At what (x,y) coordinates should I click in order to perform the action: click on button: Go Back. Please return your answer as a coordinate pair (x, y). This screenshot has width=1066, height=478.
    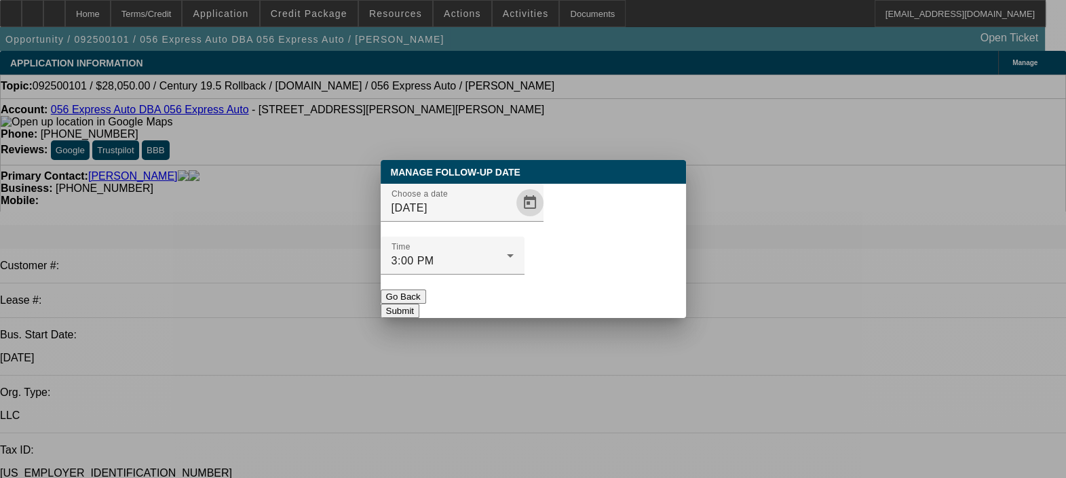
    Looking at the image, I should click on (403, 297).